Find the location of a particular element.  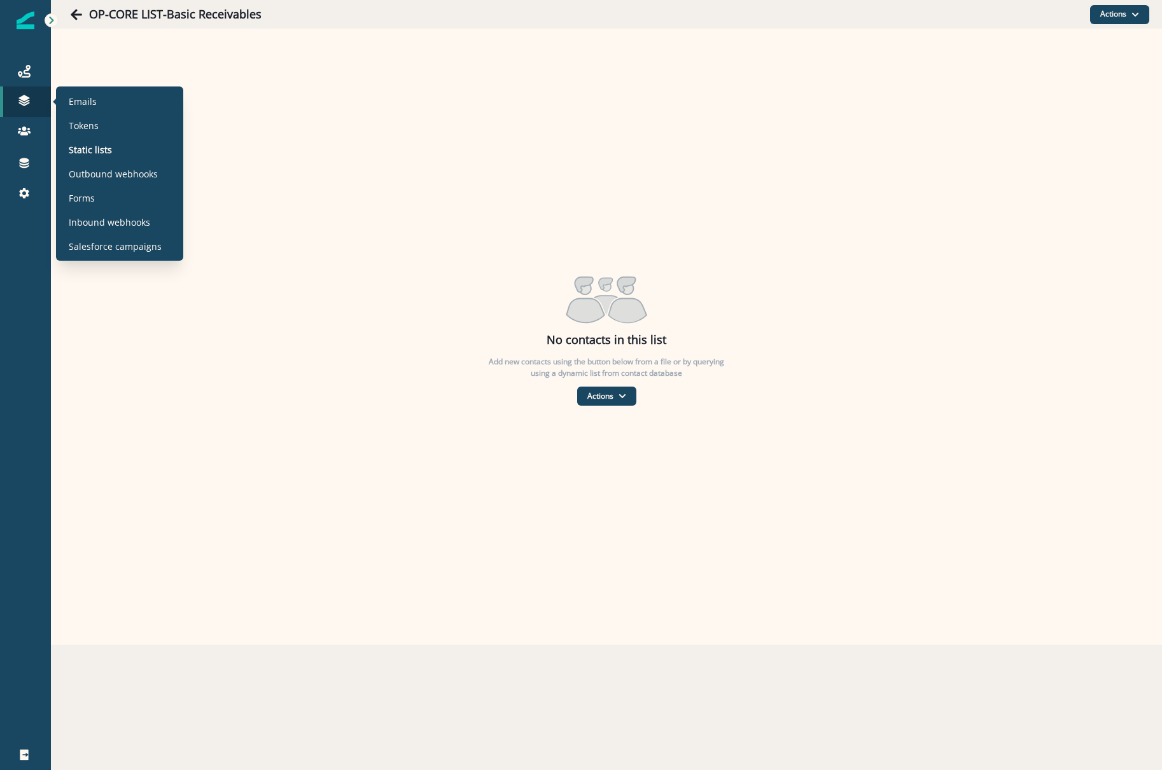

a: Tokens is located at coordinates (120, 125).